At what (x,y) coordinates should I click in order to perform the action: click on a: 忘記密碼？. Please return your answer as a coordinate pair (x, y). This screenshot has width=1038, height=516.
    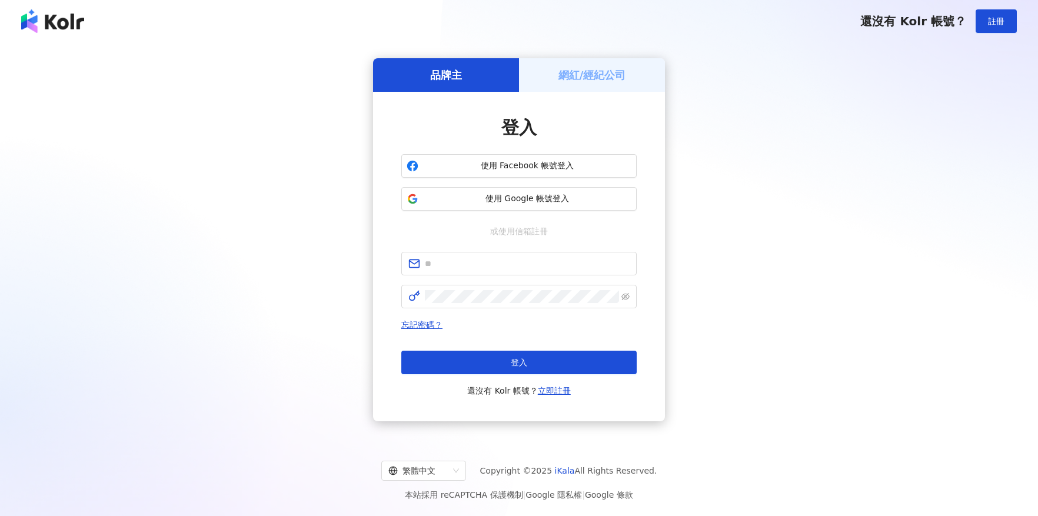
    Looking at the image, I should click on (422, 325).